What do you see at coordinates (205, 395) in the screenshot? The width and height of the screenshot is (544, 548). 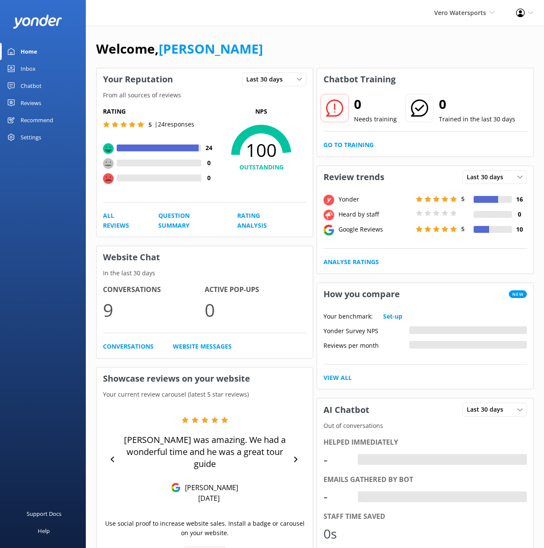 I see `p: Your current review carousel (latest 5 star reviews)` at bounding box center [205, 395].